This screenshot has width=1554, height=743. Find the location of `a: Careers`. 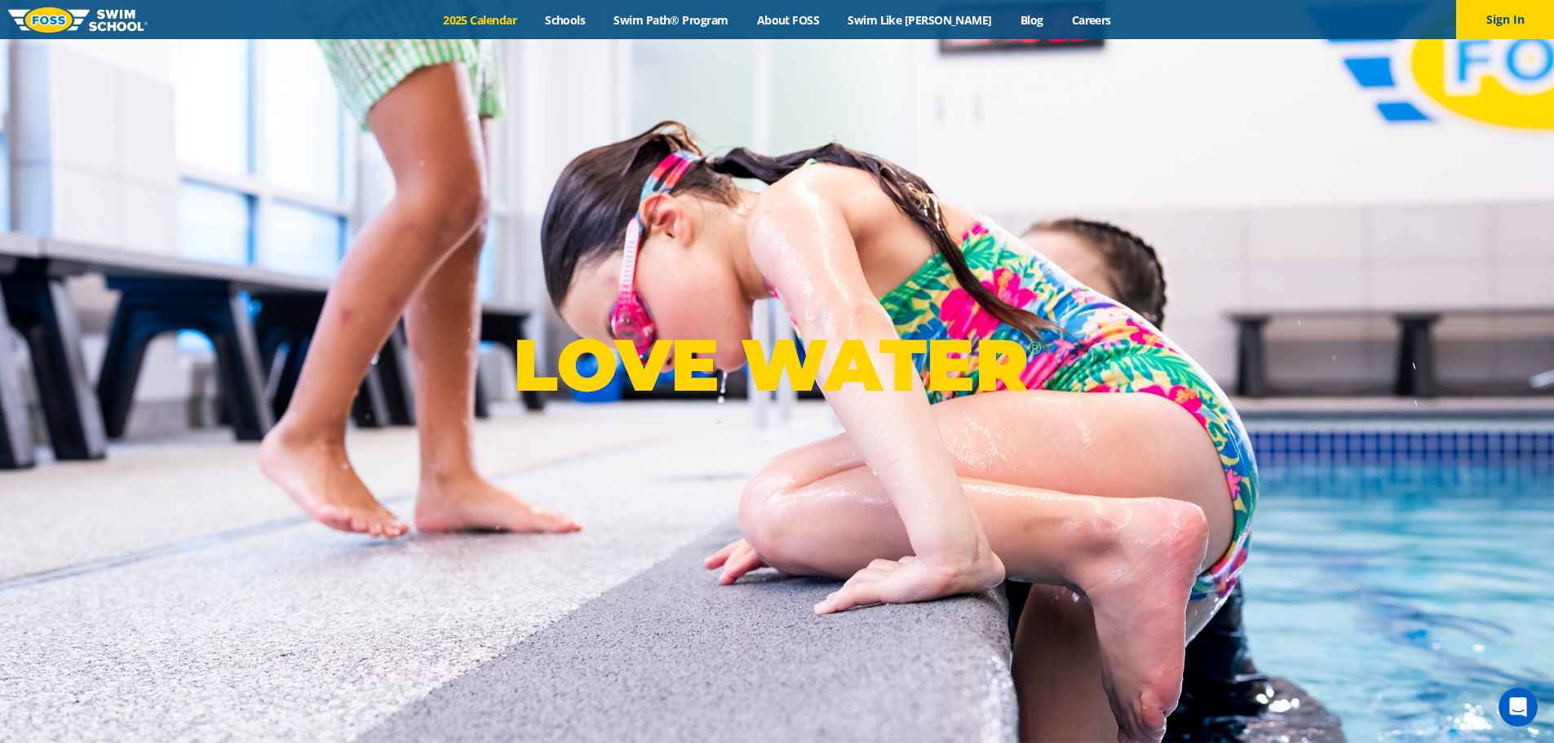

a: Careers is located at coordinates (1091, 20).